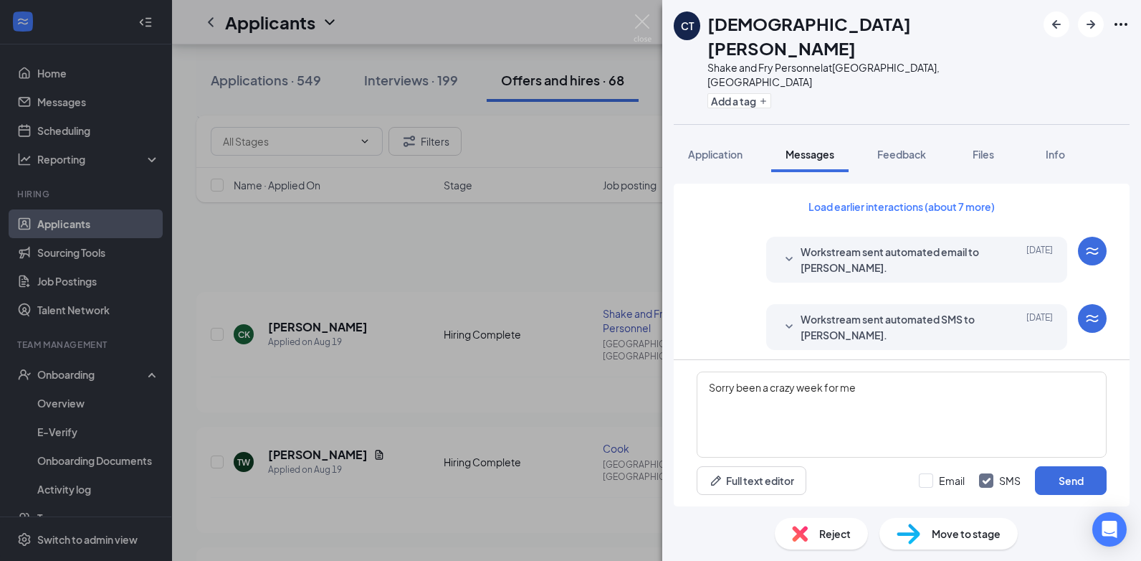  What do you see at coordinates (739, 100) in the screenshot?
I see `button: PlusAdd a tag` at bounding box center [739, 100].